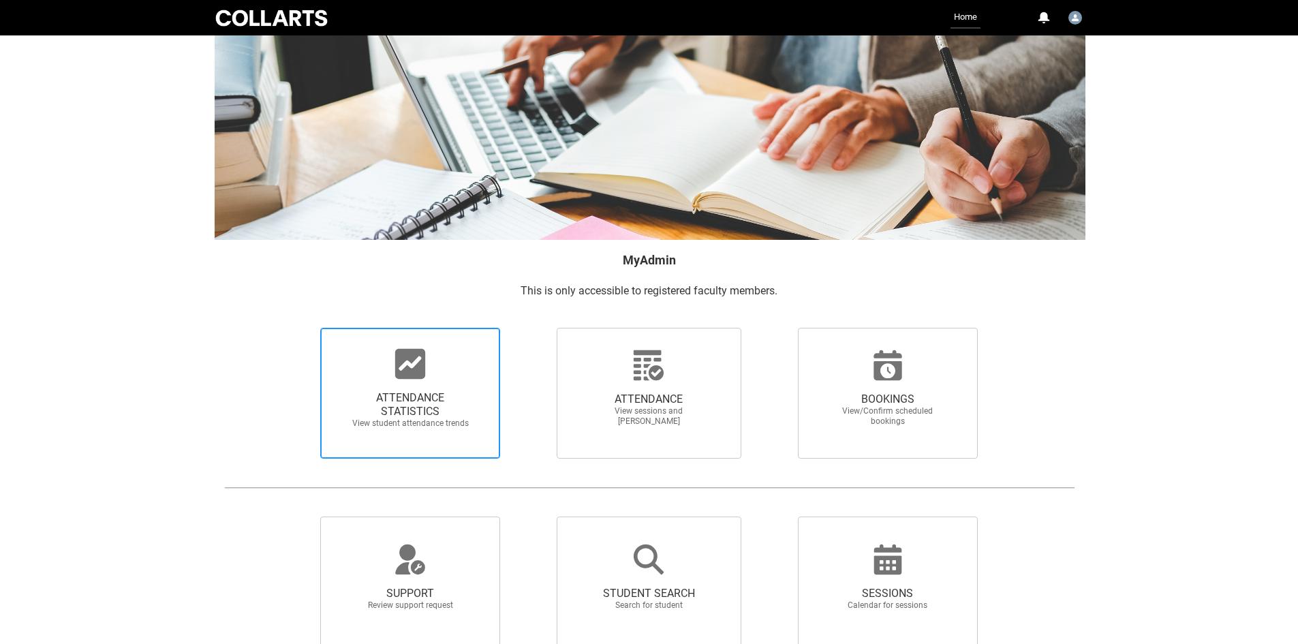  I want to click on span: This is only accessible to registered faculty members., so click(648, 290).